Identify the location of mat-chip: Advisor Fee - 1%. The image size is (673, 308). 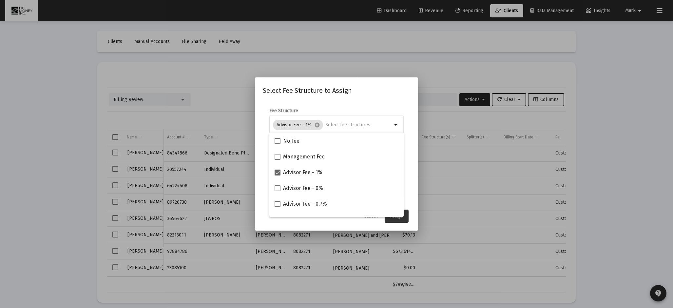
(298, 125).